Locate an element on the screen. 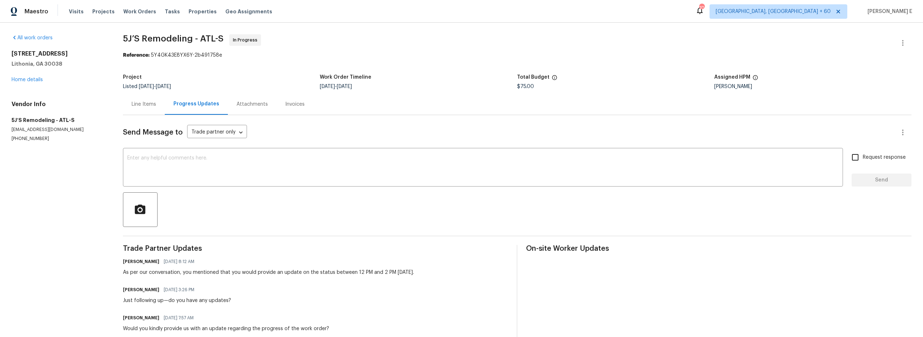  div: Line Items is located at coordinates (144, 104).